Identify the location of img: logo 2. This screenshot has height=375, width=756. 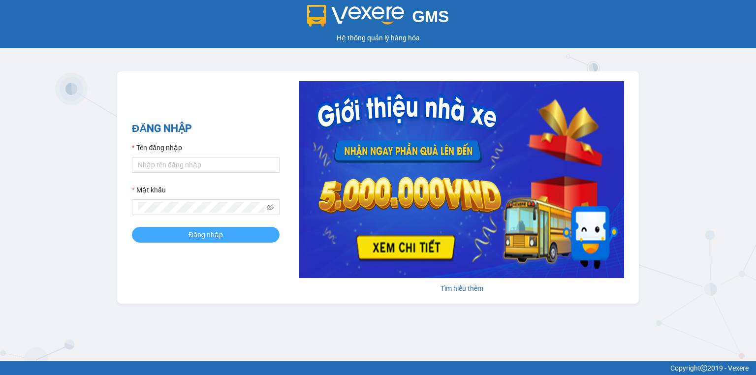
(356, 16).